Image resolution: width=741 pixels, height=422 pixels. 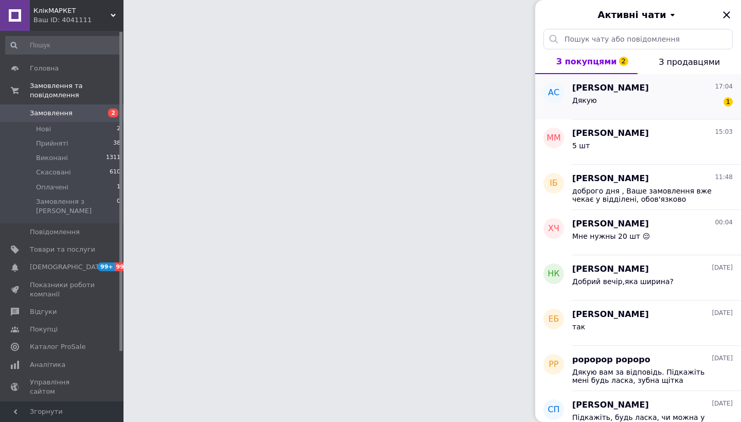 What do you see at coordinates (553, 274) in the screenshot?
I see `span: НК` at bounding box center [553, 274].